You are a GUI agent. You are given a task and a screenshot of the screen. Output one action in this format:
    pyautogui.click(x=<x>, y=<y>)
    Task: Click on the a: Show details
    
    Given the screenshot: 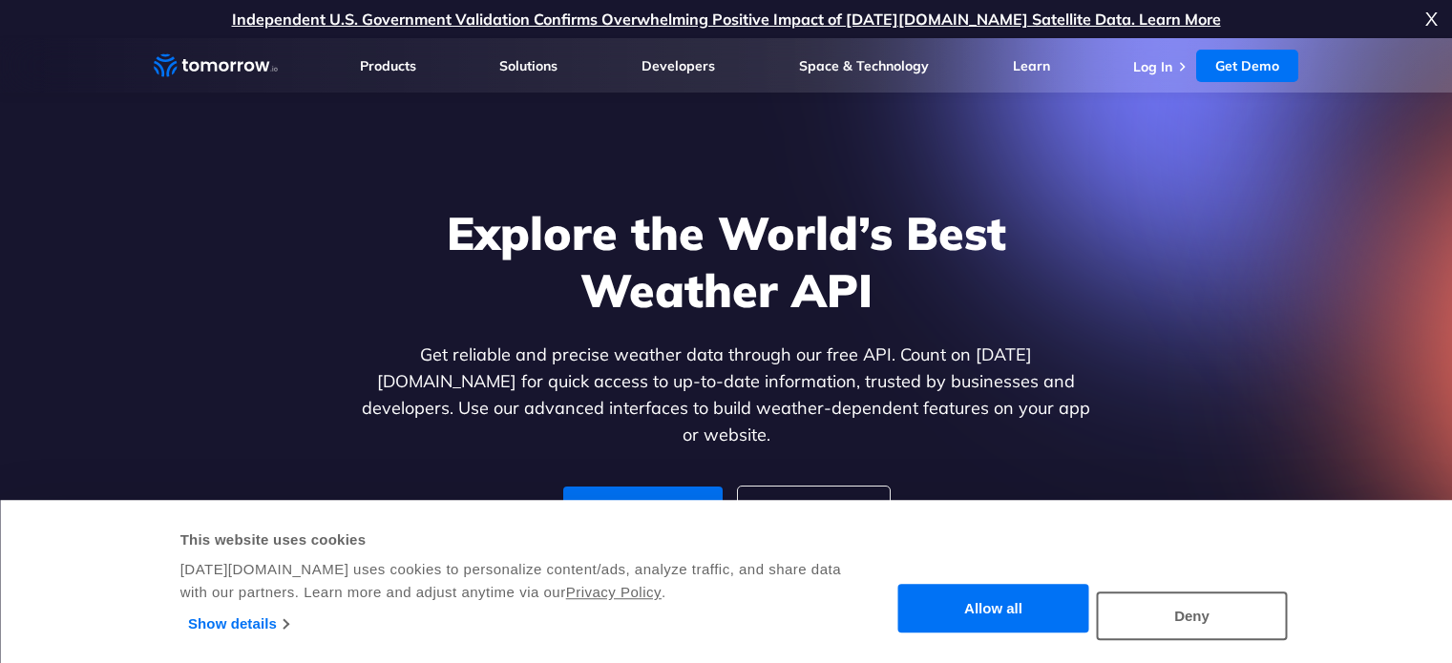 What is the action you would take?
    pyautogui.click(x=238, y=624)
    